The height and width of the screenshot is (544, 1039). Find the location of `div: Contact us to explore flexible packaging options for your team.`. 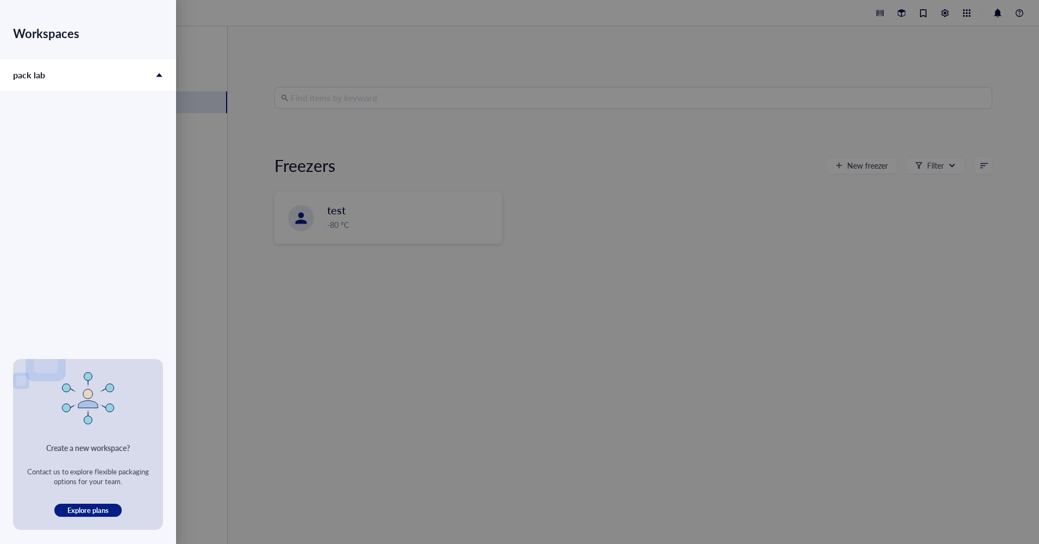

div: Contact us to explore flexible packaging options for your team. is located at coordinates (88, 476).